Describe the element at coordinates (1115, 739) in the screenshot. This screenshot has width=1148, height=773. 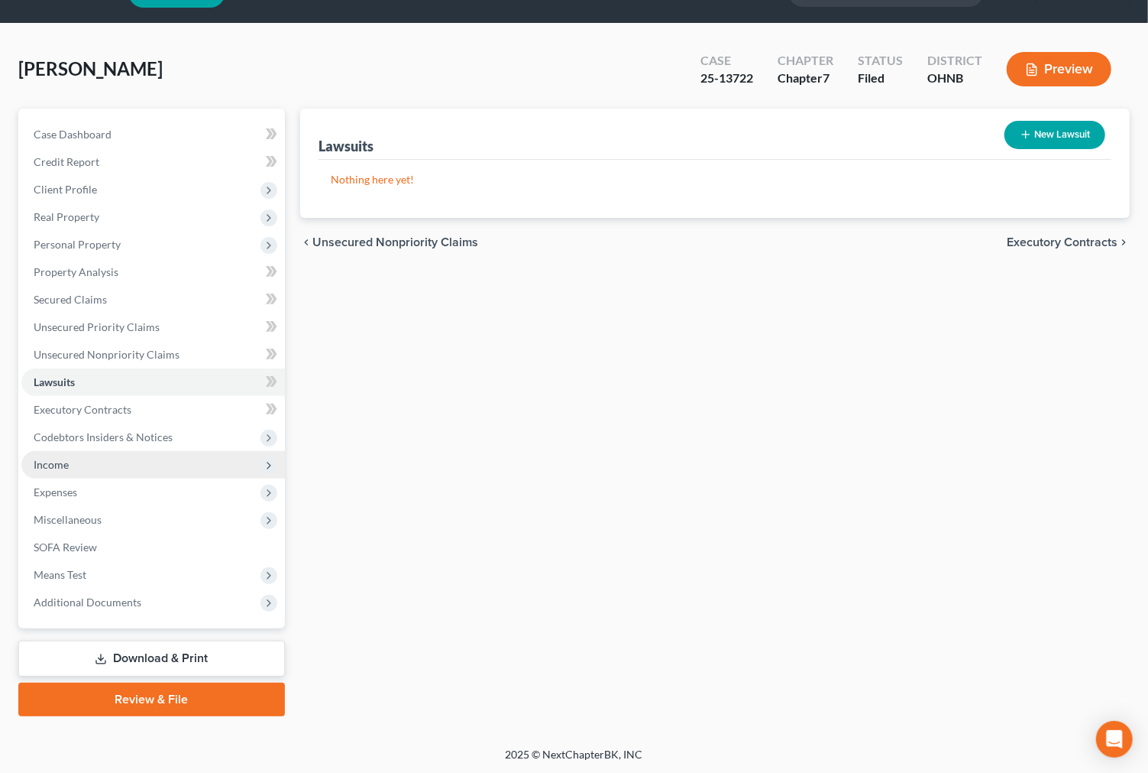
I see `div: Open Intercom Messenger` at that location.